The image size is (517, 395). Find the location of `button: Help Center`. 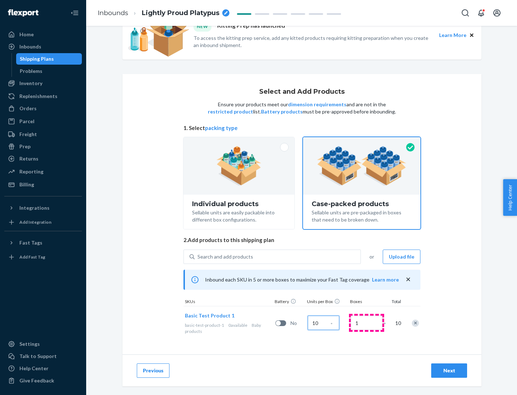

button: Help Center is located at coordinates (510, 198).